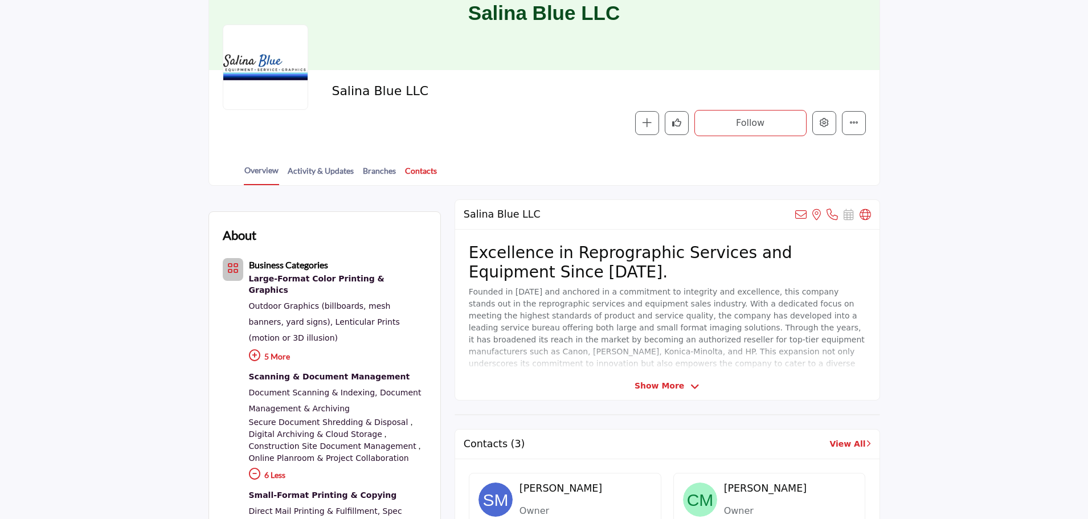 Image resolution: width=1088 pixels, height=519 pixels. Describe the element at coordinates (329, 458) in the screenshot. I see `a: Online Planroom & Project Collaboration` at that location.